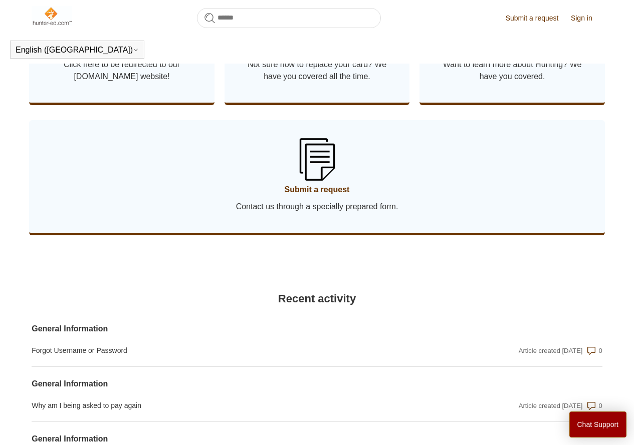  I want to click on a: Forgot Username or Password, so click(231, 351).